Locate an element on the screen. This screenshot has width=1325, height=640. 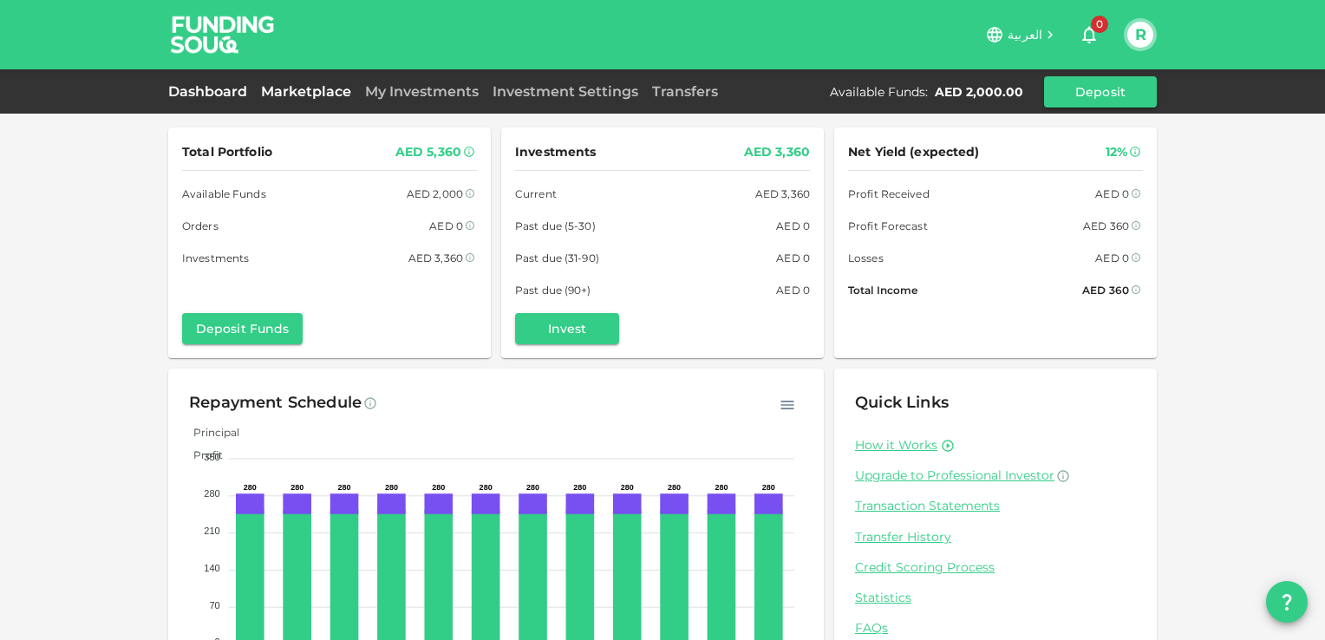
a: Transfers is located at coordinates (685, 91).